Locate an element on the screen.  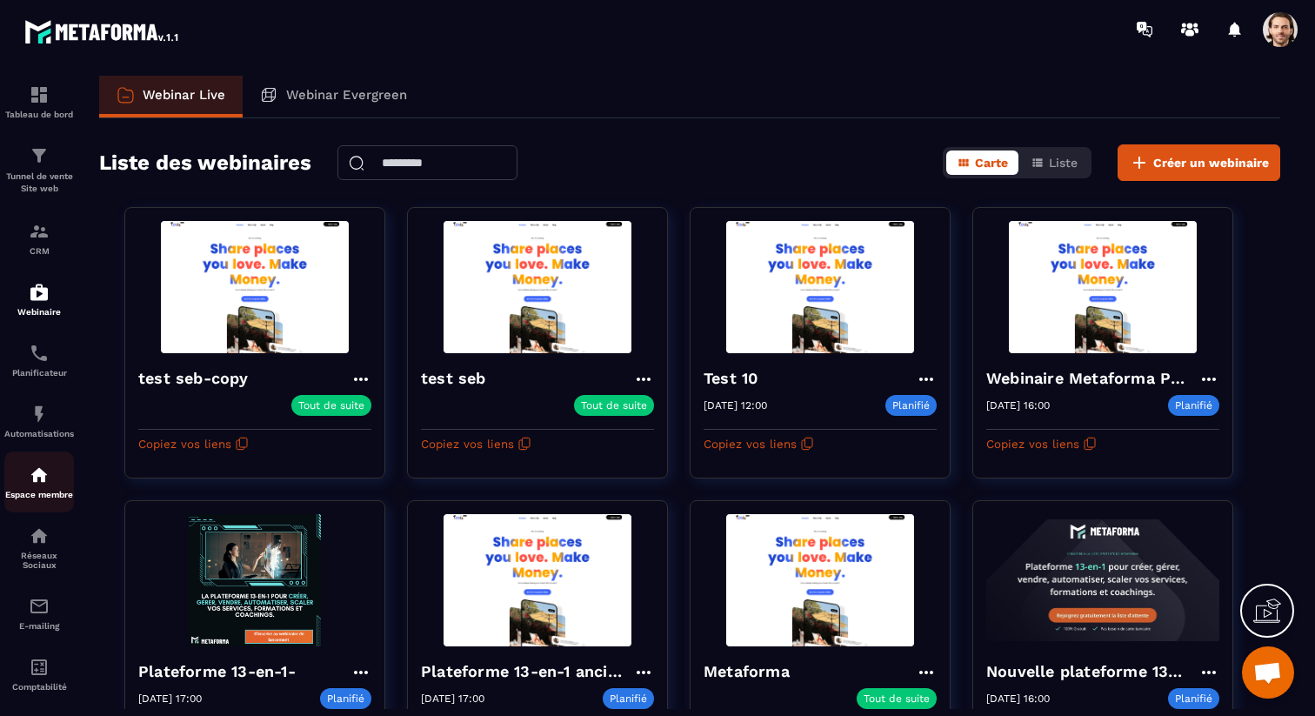
h4: Metaforma is located at coordinates (751, 672).